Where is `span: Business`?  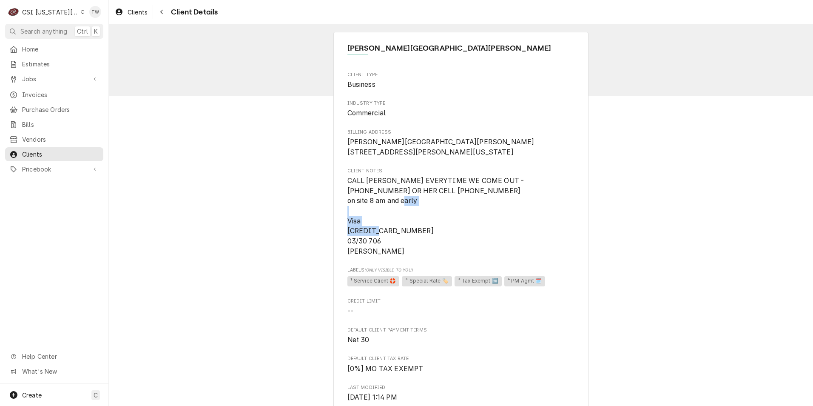
span: Business is located at coordinates (362, 84).